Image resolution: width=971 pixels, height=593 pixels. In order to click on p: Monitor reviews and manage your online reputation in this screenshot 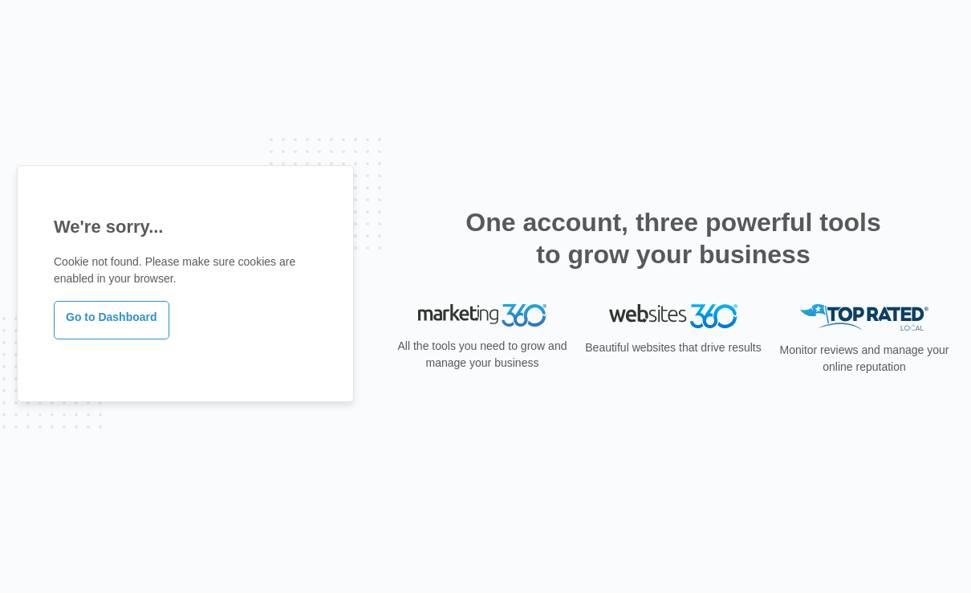, I will do `click(864, 359)`.